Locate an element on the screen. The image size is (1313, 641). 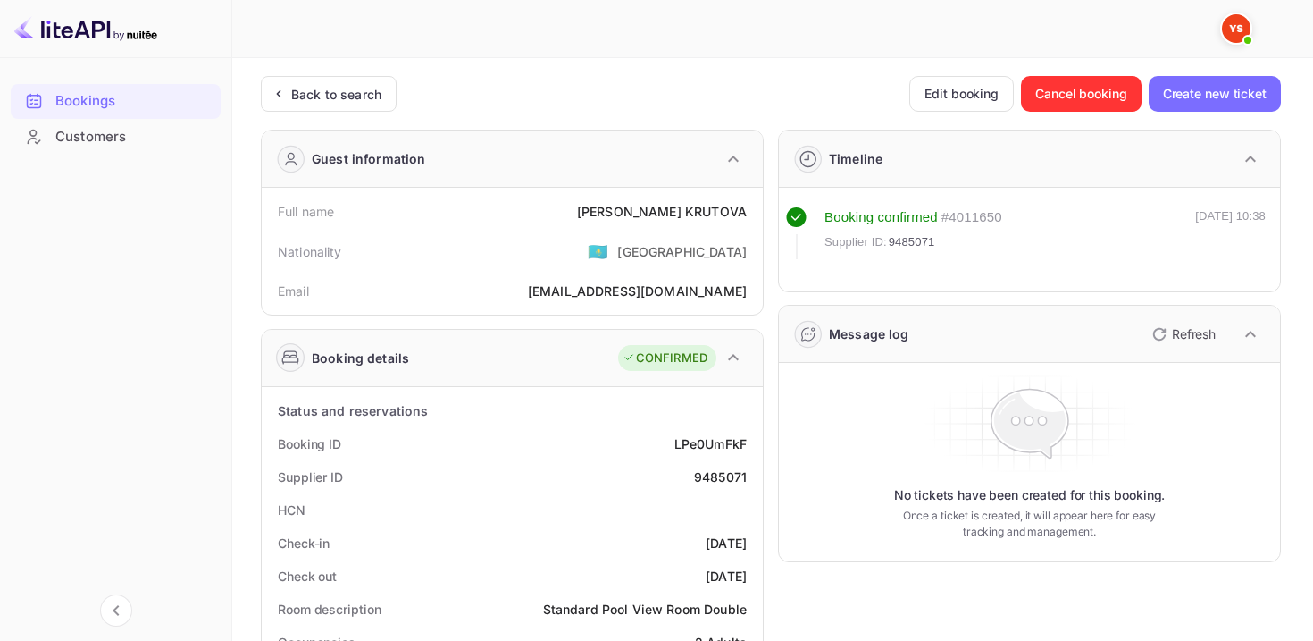
div: Booking ID is located at coordinates (309, 443).